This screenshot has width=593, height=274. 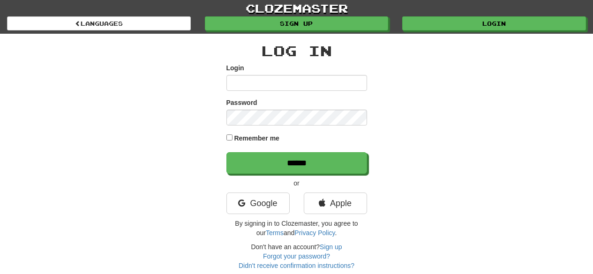 I want to click on label: Password, so click(x=242, y=103).